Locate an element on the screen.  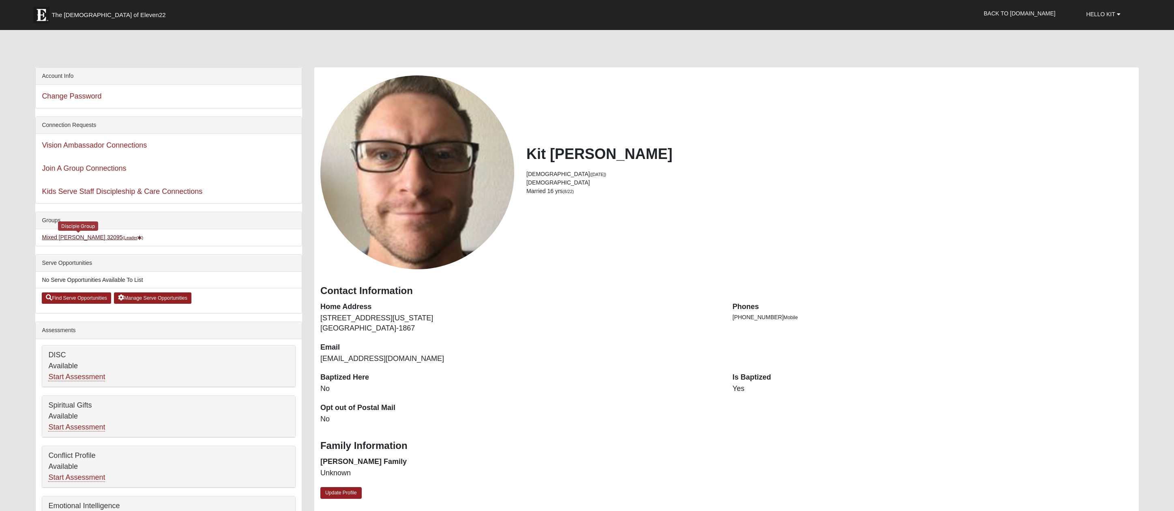
dd: Unknown is located at coordinates (520, 473).